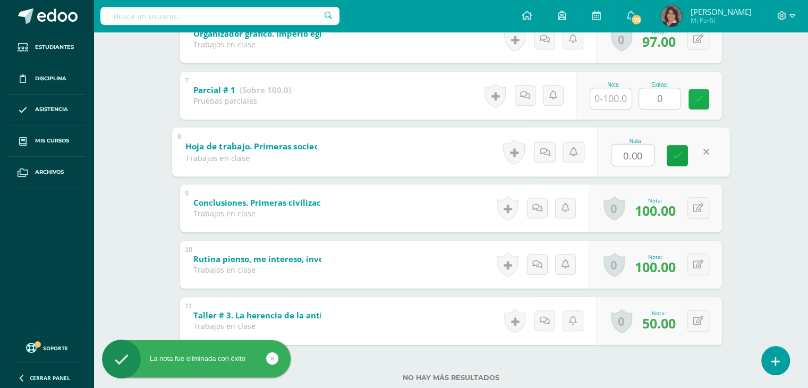 This screenshot has width=808, height=388. I want to click on b: Organizador gráfico. Imperio egipcio, so click(266, 33).